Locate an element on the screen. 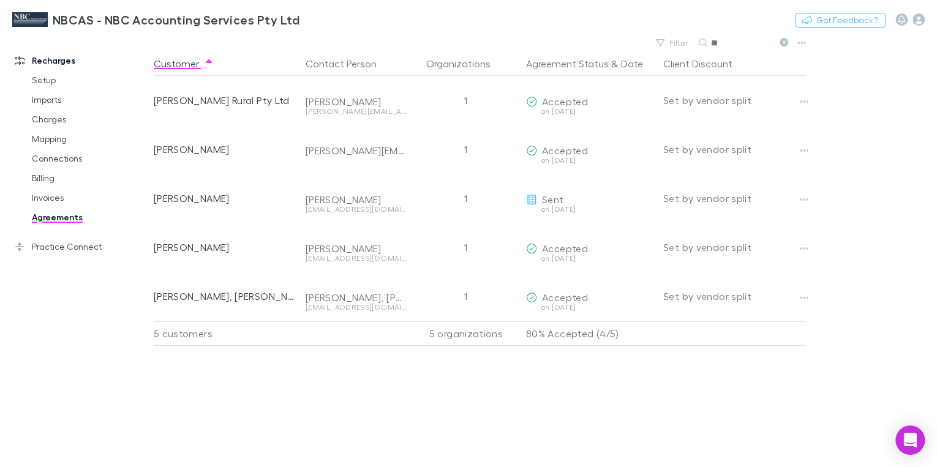 The image size is (937, 467). h3: NBCAS - NBC Accounting Services Pty Ltd is located at coordinates (176, 20).